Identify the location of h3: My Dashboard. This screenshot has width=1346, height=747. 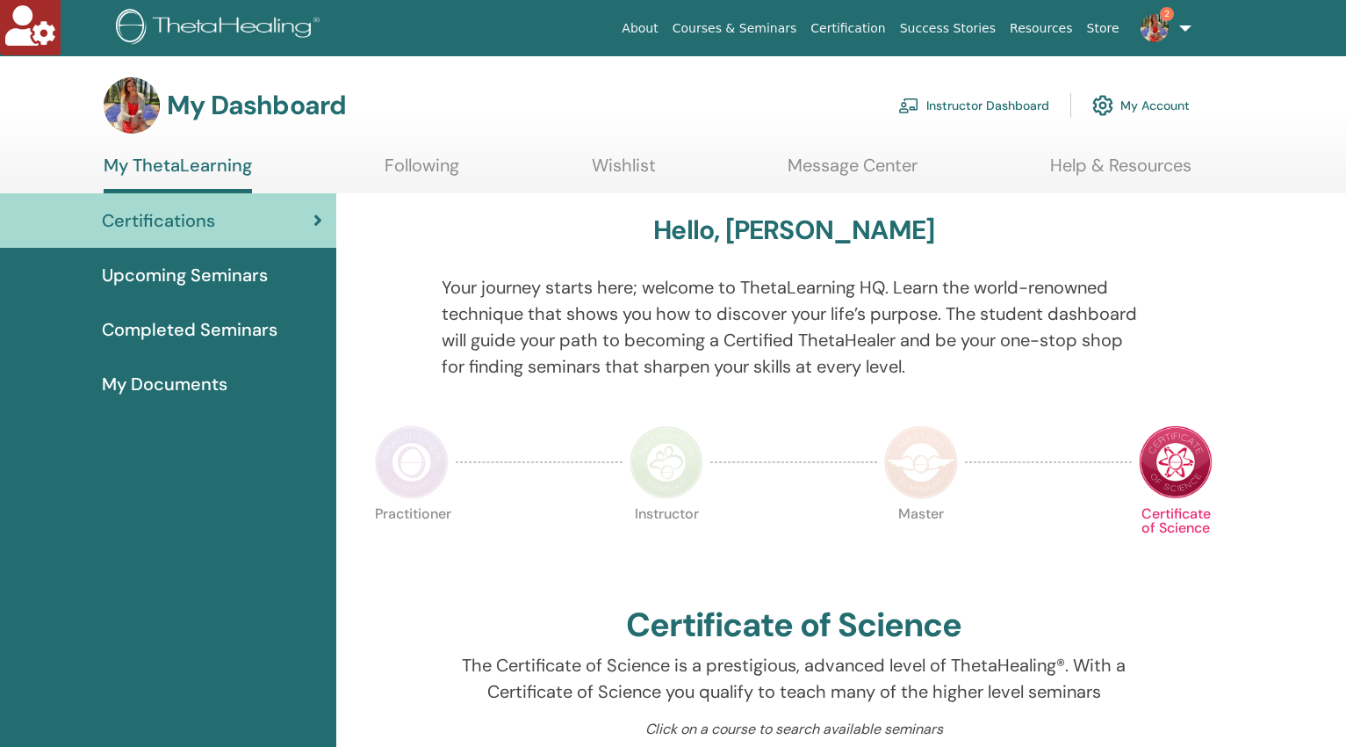
(256, 105).